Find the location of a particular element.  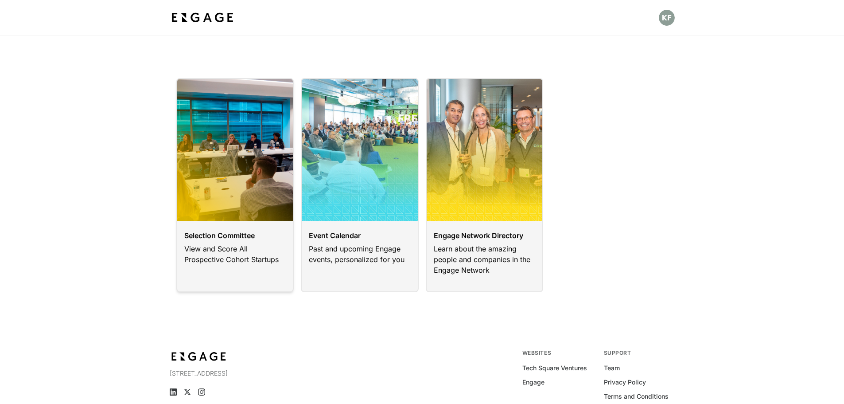

a: LinkedIn is located at coordinates (173, 392).